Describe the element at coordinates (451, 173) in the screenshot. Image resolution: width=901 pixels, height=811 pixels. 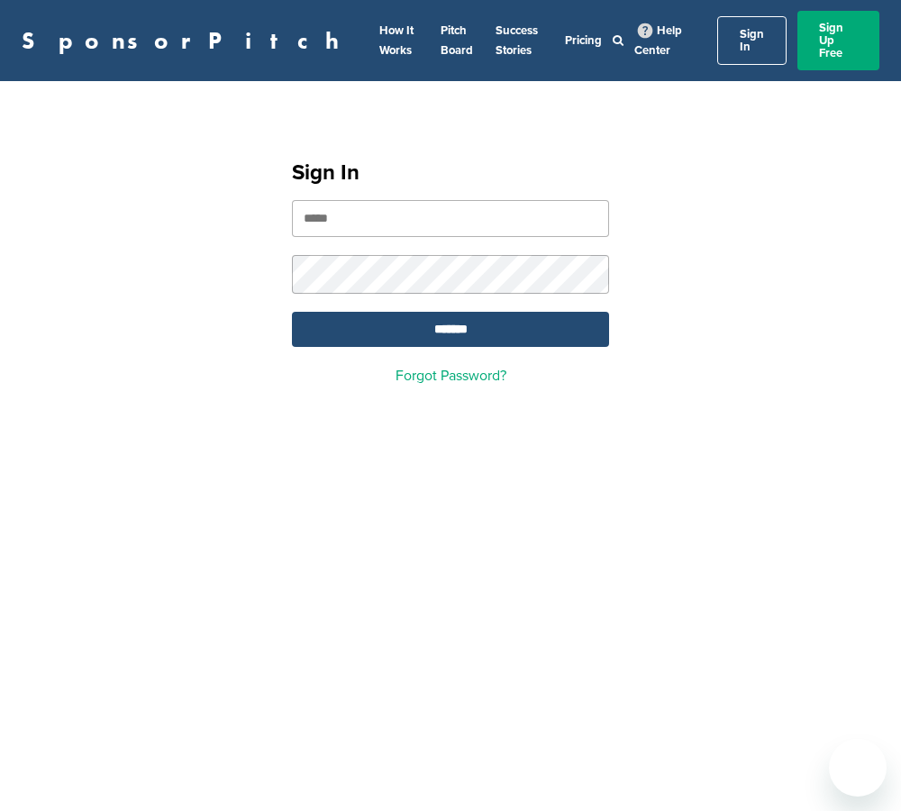
I see `h1: Sign In` at that location.